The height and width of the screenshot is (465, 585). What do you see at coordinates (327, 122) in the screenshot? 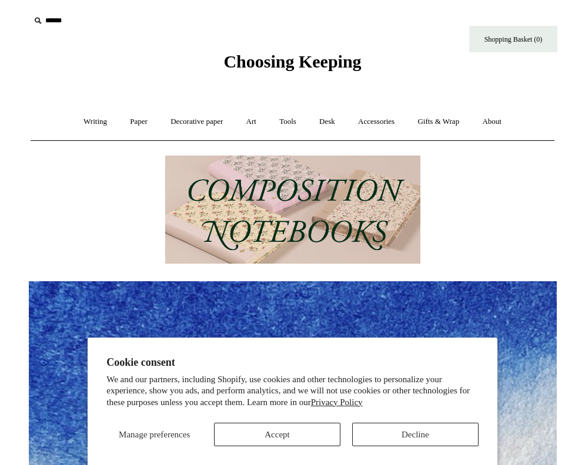
I see `a: Desk` at bounding box center [327, 122].